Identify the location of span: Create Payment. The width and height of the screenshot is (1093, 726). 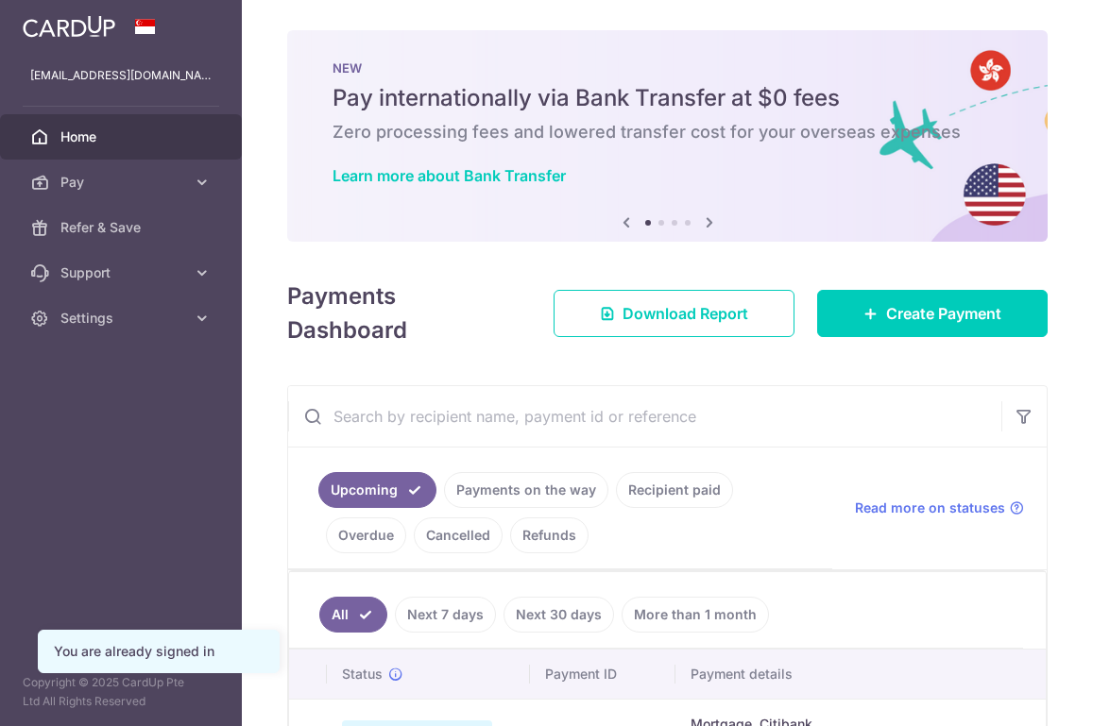
(944, 314).